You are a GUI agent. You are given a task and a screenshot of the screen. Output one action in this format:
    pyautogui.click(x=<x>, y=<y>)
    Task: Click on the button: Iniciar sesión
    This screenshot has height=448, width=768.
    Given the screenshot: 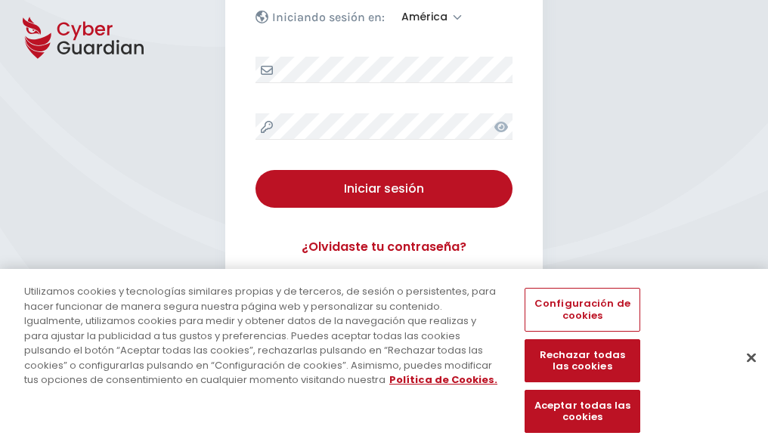 What is the action you would take?
    pyautogui.click(x=384, y=189)
    